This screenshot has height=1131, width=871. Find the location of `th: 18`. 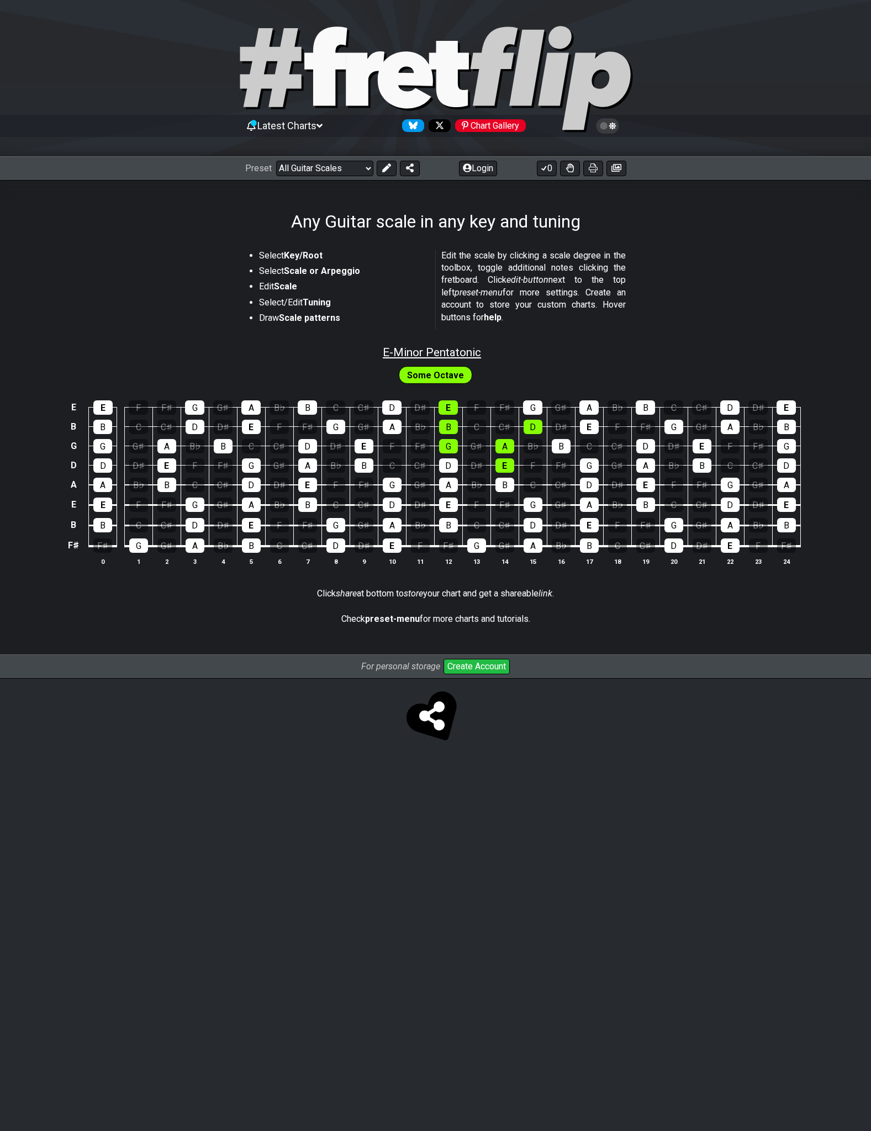

th: 18 is located at coordinates (617, 561).